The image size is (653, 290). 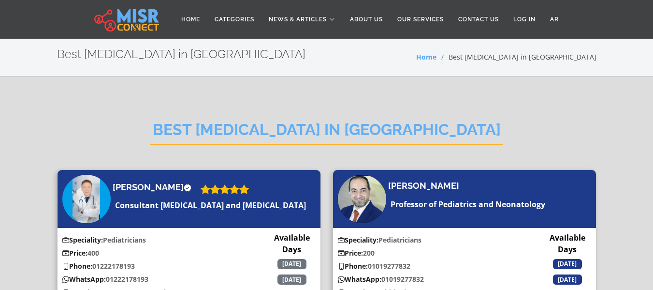 What do you see at coordinates (468, 204) in the screenshot?
I see `p: Professor of Pediatrics and Neonatology` at bounding box center [468, 204].